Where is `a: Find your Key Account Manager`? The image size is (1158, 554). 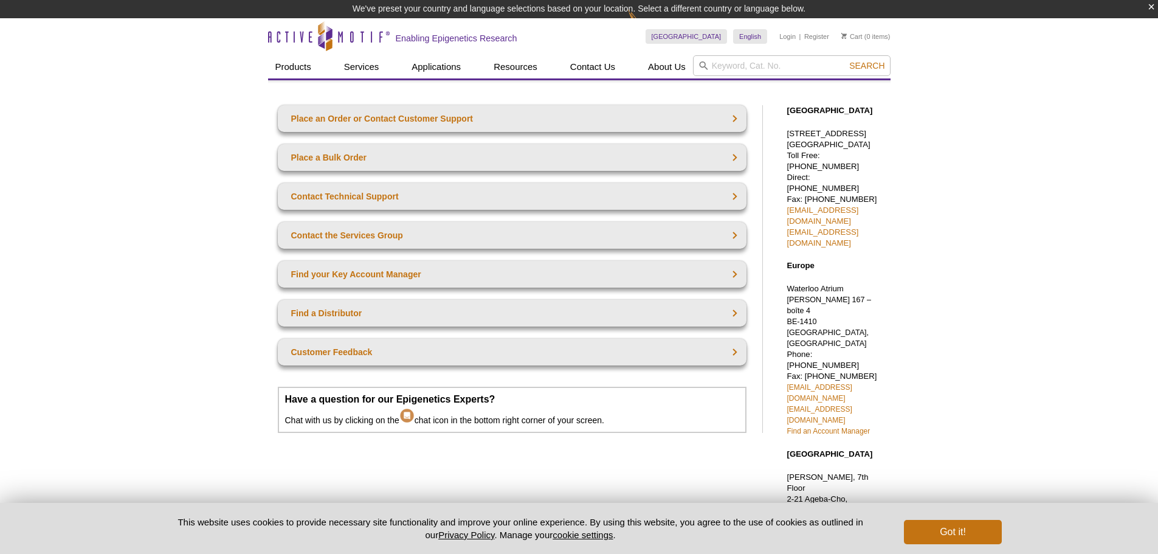
a: Find your Key Account Manager is located at coordinates (512, 274).